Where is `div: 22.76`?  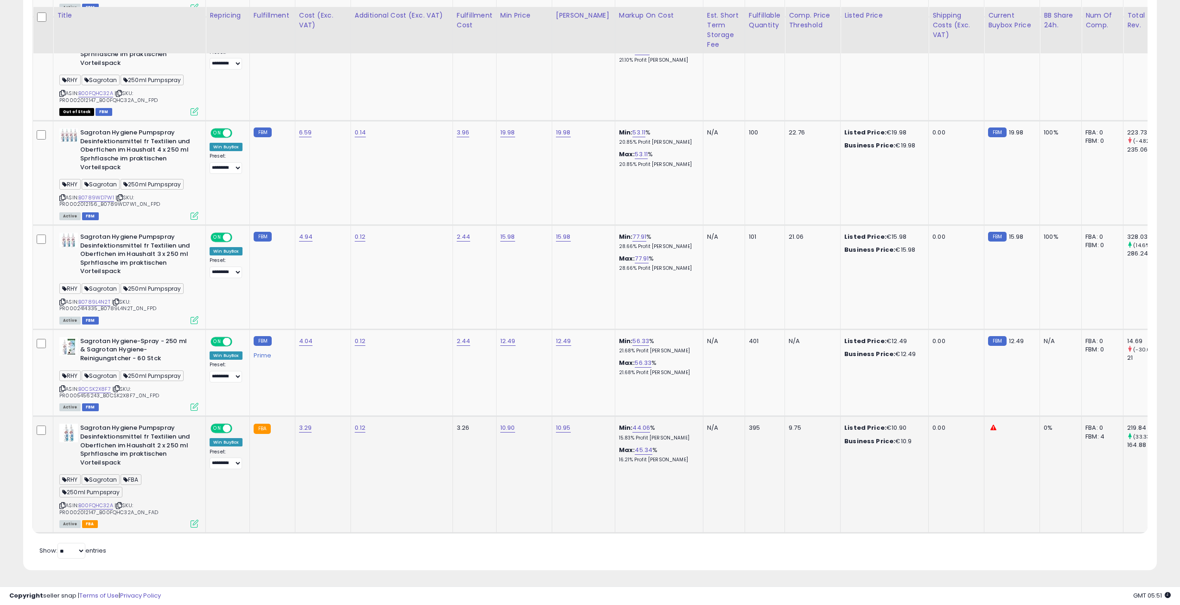 div: 22.76 is located at coordinates (811, 133).